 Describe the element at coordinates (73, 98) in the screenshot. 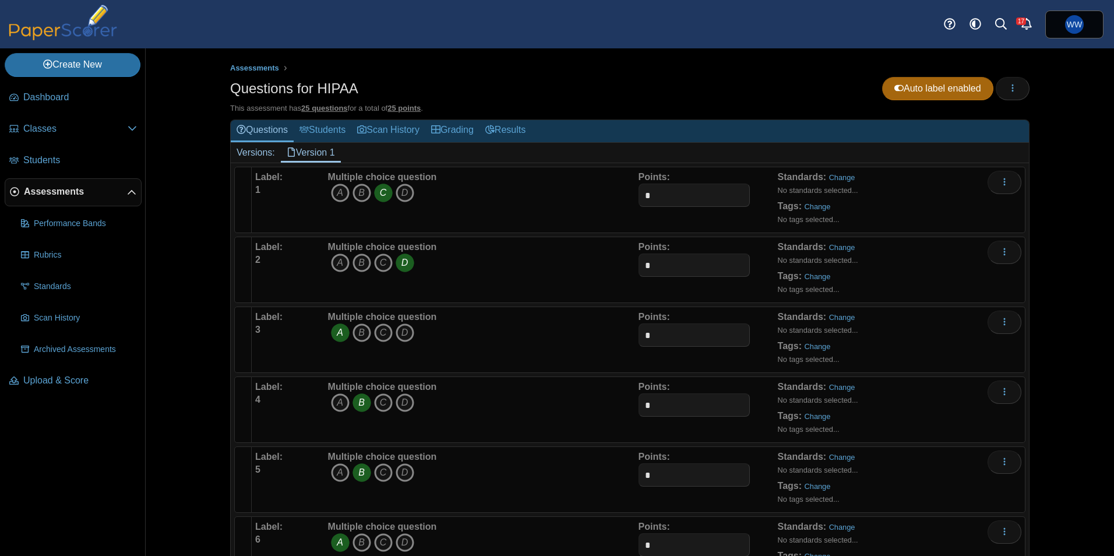

I see `a: Dashboard` at that location.